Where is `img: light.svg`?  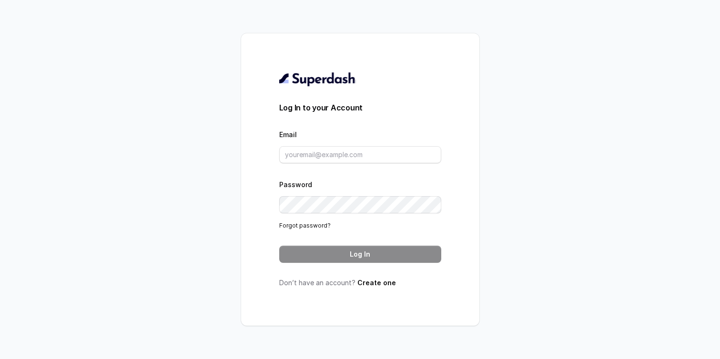
img: light.svg is located at coordinates (317, 79).